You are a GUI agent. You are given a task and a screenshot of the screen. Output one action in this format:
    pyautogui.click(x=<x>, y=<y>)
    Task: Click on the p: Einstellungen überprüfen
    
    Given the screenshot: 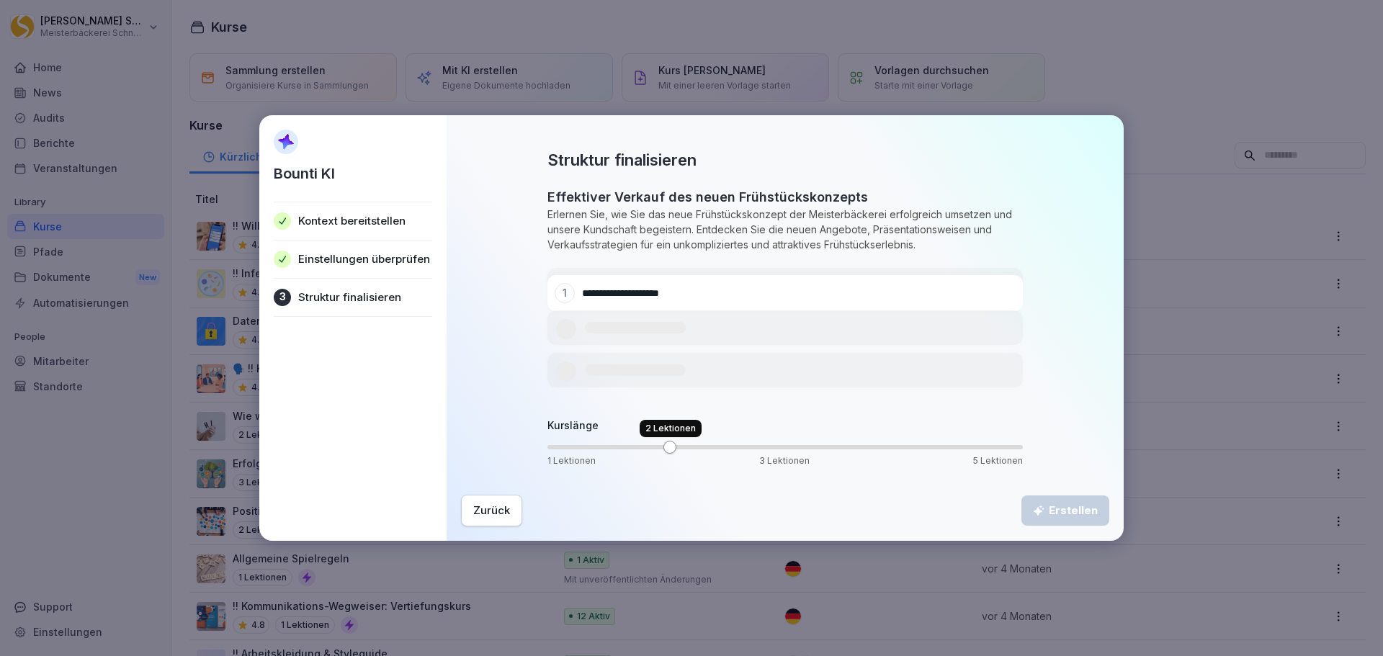 What is the action you would take?
    pyautogui.click(x=364, y=259)
    